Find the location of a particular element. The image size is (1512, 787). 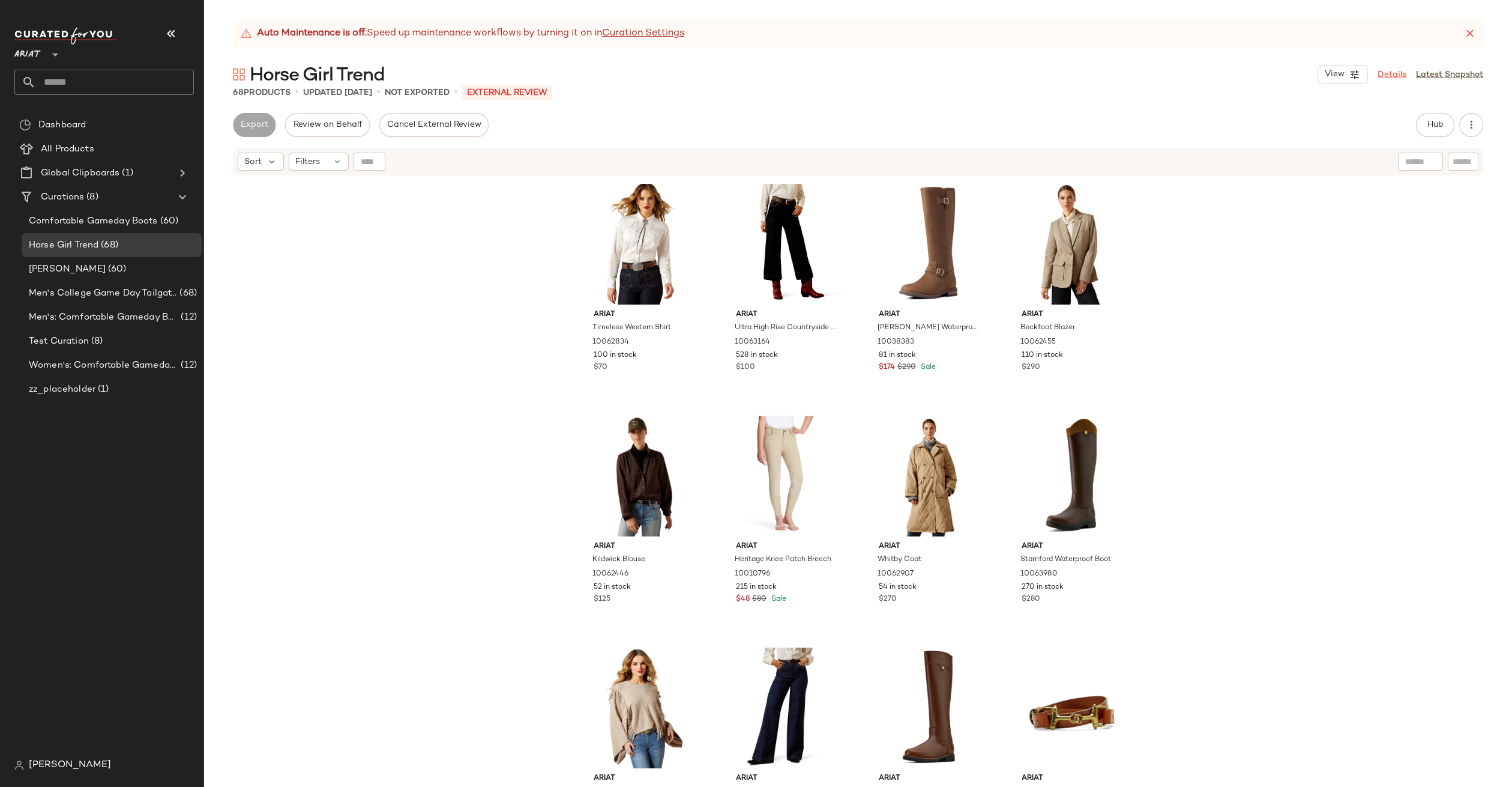

span: $70 is located at coordinates (600, 368).